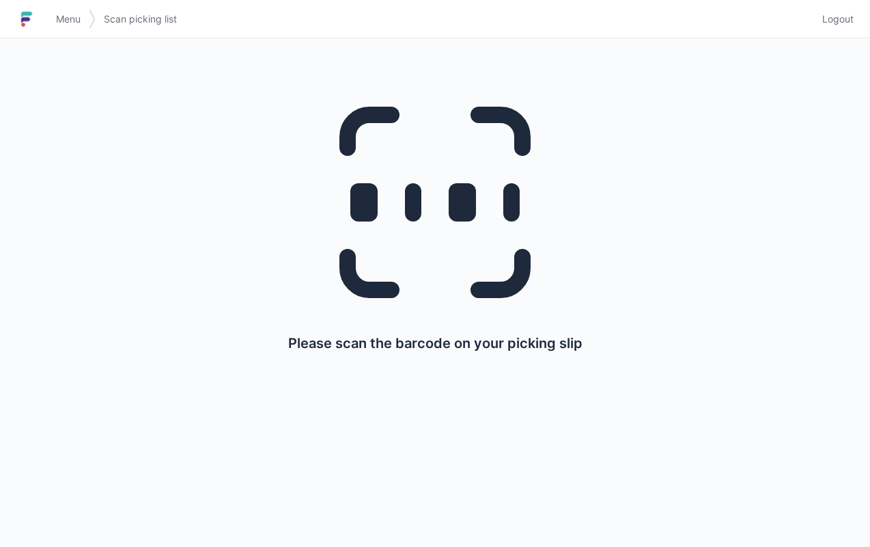 The width and height of the screenshot is (870, 547). Describe the element at coordinates (68, 19) in the screenshot. I see `a: Menu` at that location.